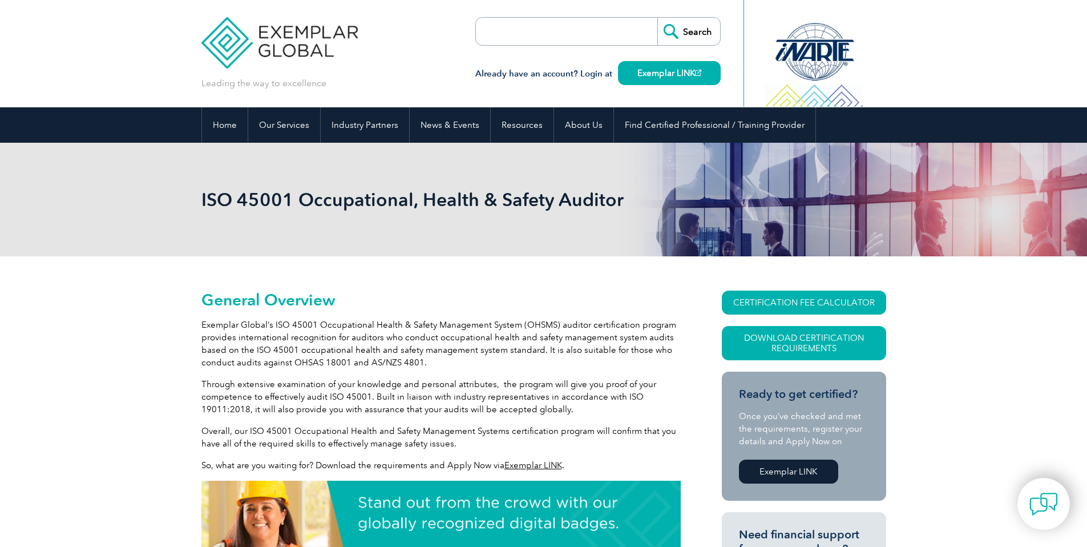  I want to click on a: Resources, so click(522, 125).